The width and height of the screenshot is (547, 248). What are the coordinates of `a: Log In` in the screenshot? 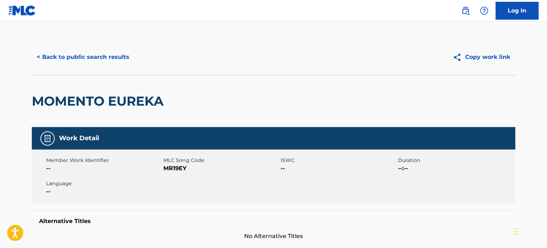 It's located at (517, 11).